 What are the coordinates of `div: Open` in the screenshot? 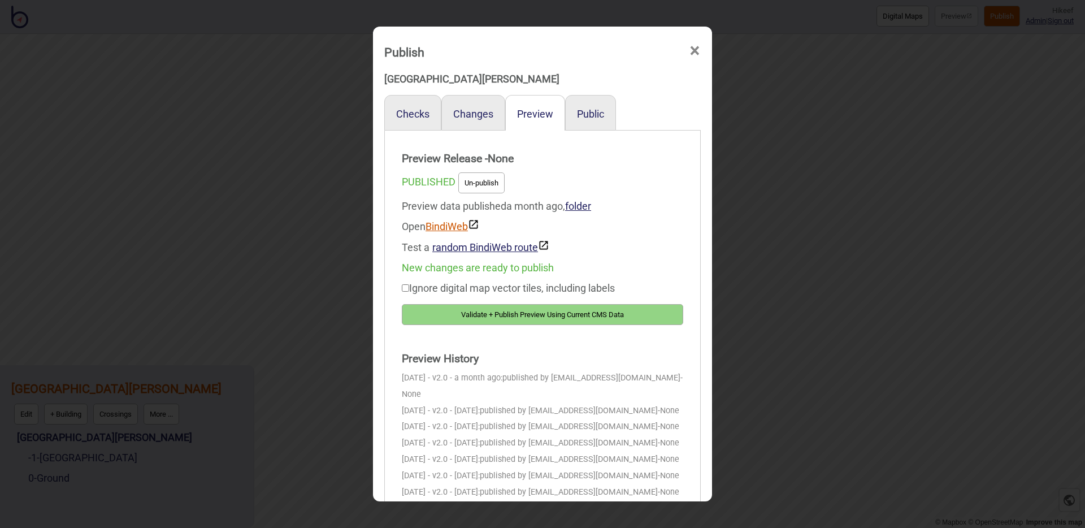 It's located at (543, 227).